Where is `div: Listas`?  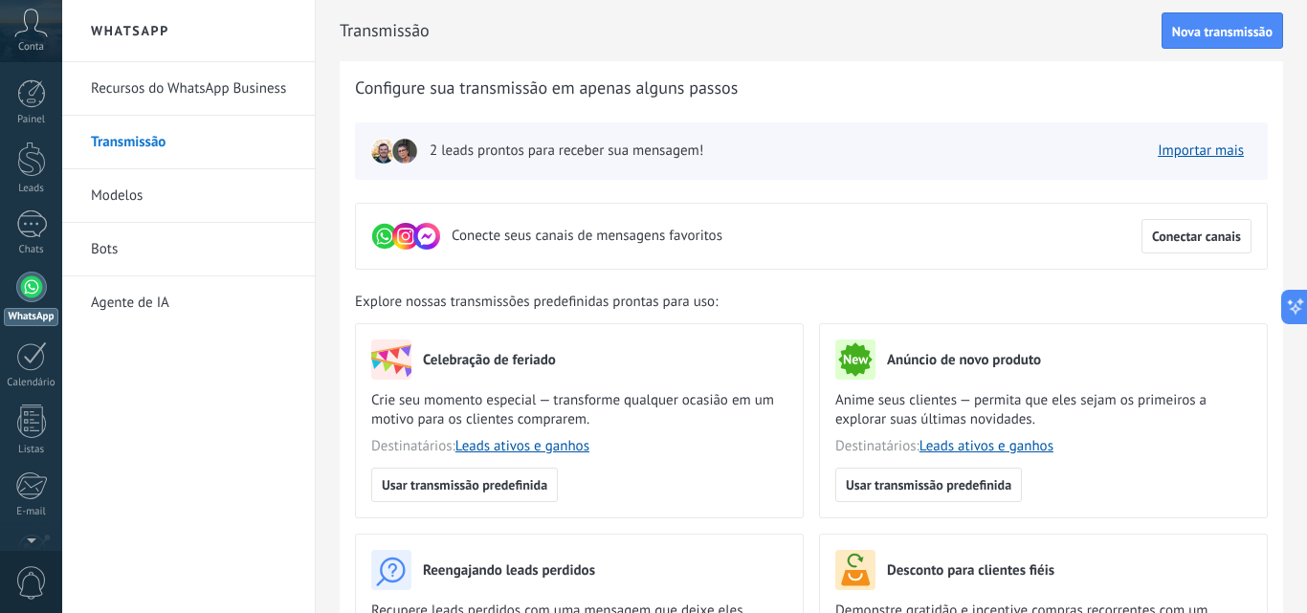 div: Listas is located at coordinates (32, 450).